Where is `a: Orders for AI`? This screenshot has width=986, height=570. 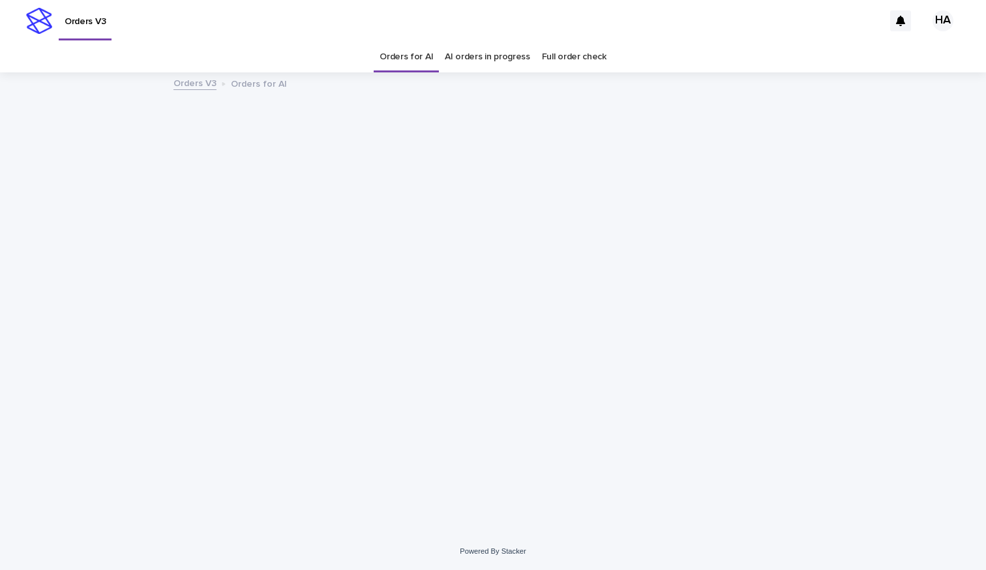 a: Orders for AI is located at coordinates (406, 57).